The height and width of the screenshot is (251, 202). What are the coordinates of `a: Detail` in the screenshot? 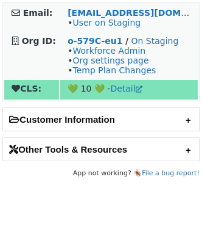 It's located at (126, 88).